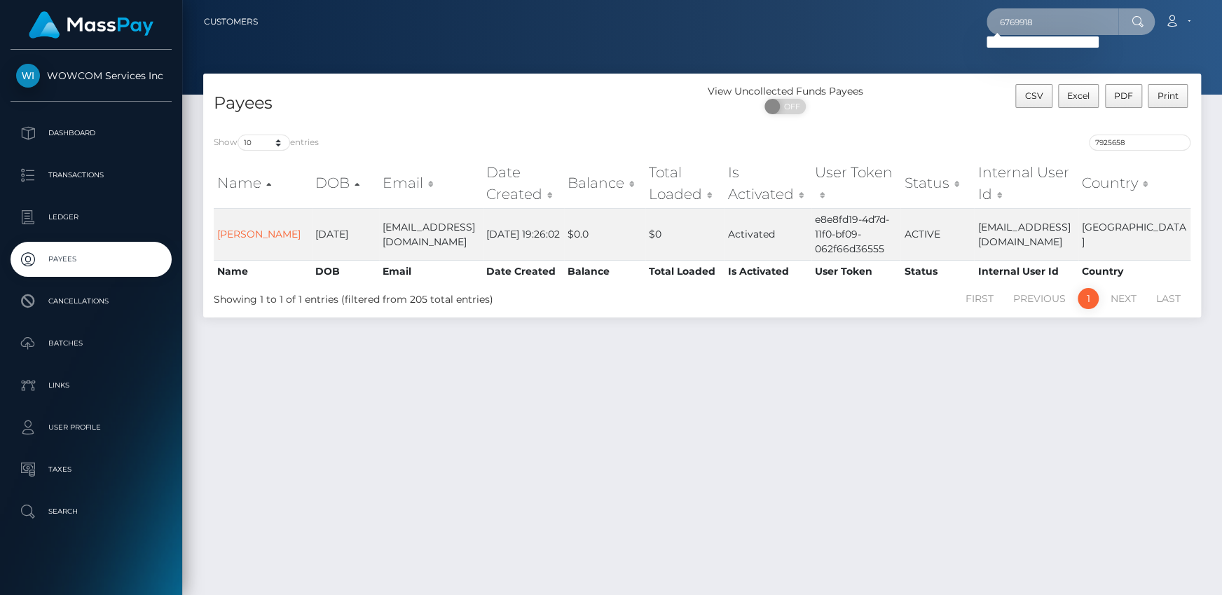 Image resolution: width=1222 pixels, height=595 pixels. I want to click on th: Name, so click(263, 271).